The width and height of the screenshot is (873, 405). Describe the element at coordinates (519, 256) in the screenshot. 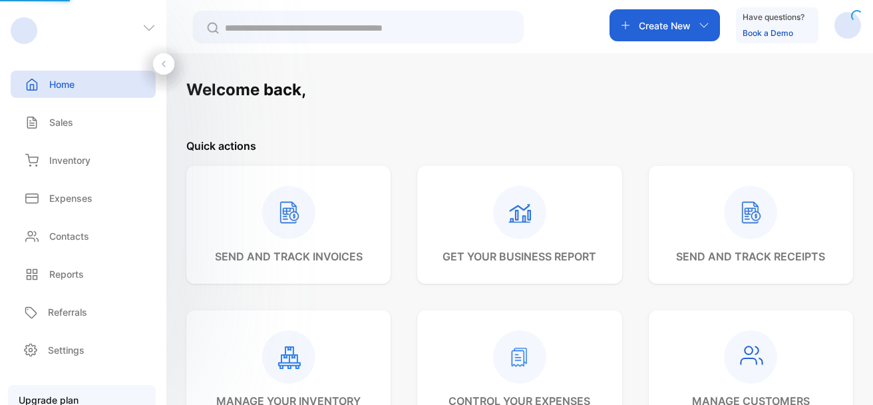

I see `p: get your business report` at that location.